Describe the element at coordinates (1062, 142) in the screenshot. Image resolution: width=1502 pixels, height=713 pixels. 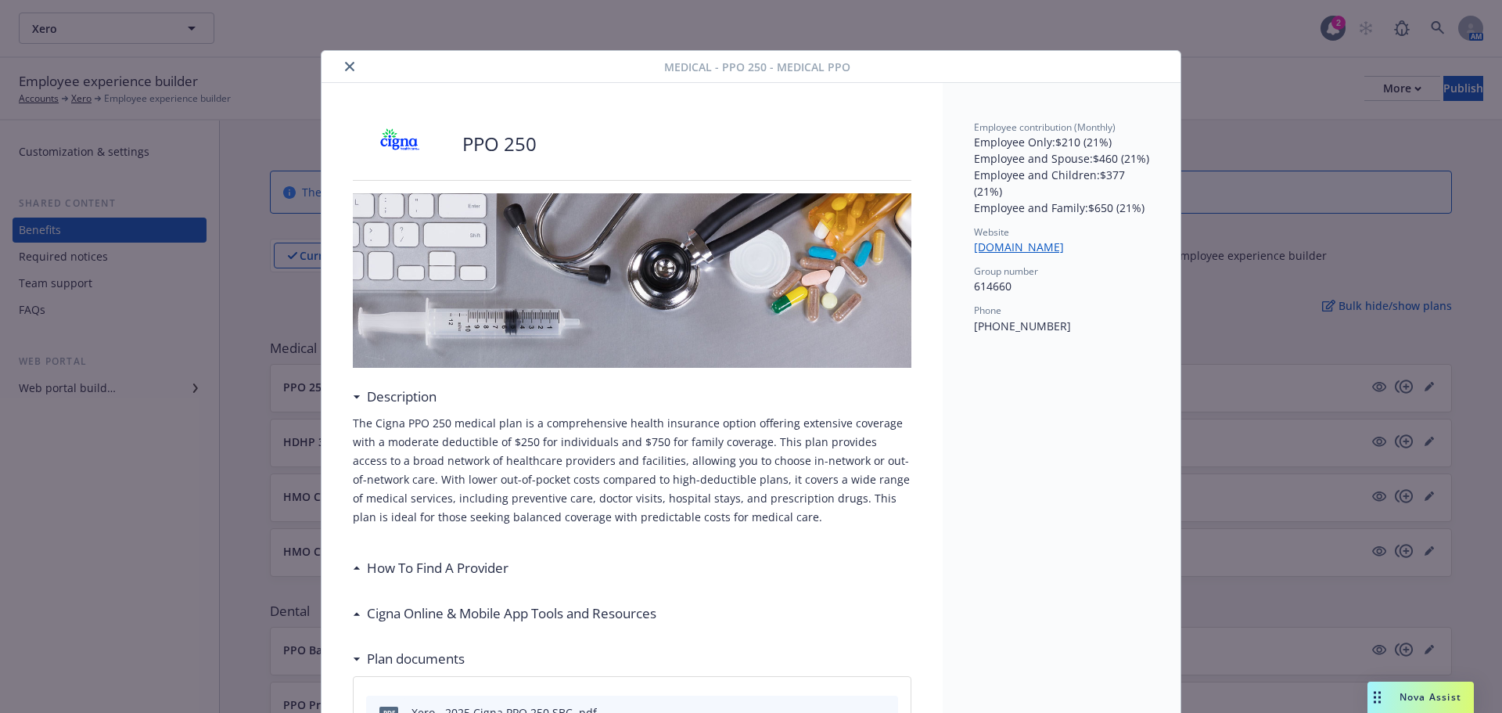
I see `p: Employee Only : $210 (21%)` at that location.